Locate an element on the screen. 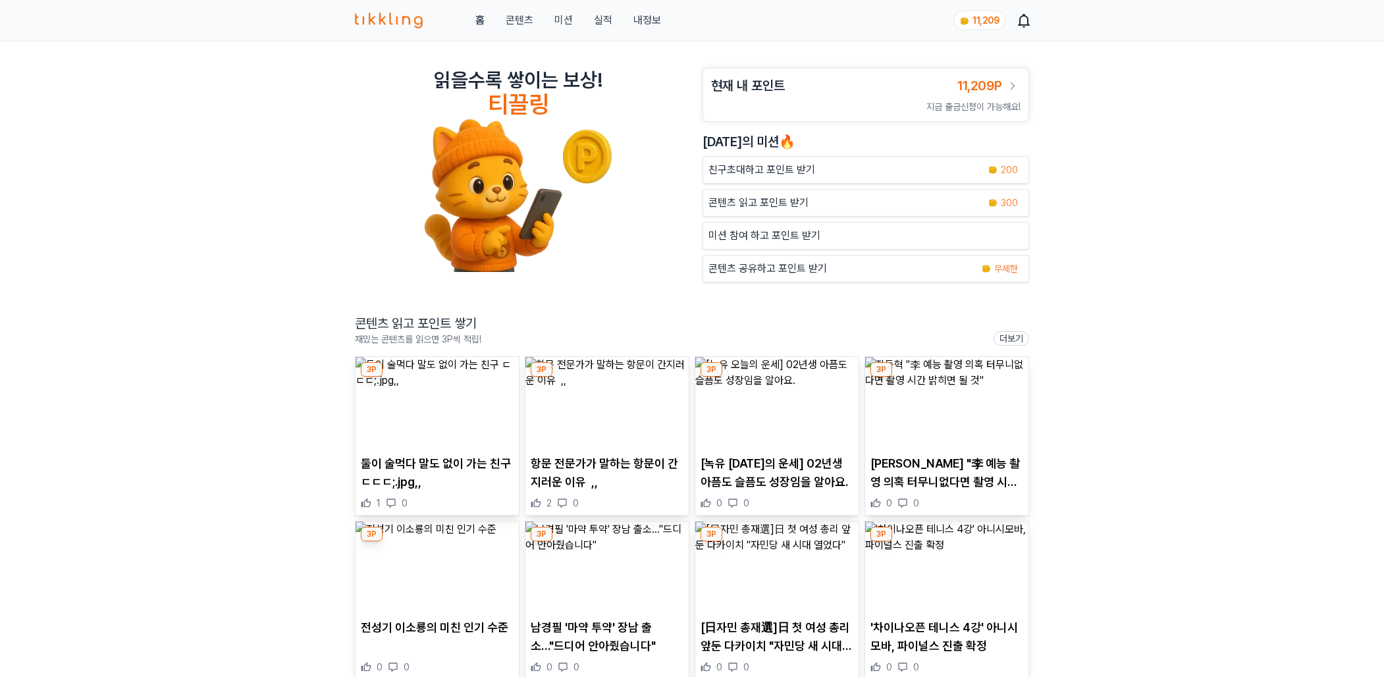  span: 2 is located at coordinates (549, 503).